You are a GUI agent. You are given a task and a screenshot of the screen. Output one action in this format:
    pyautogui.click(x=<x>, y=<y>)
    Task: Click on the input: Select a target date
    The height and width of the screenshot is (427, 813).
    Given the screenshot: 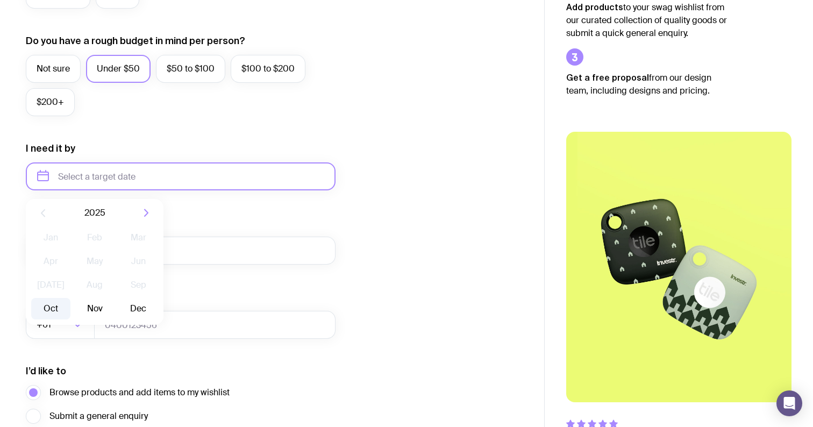 What is the action you would take?
    pyautogui.click(x=181, y=176)
    